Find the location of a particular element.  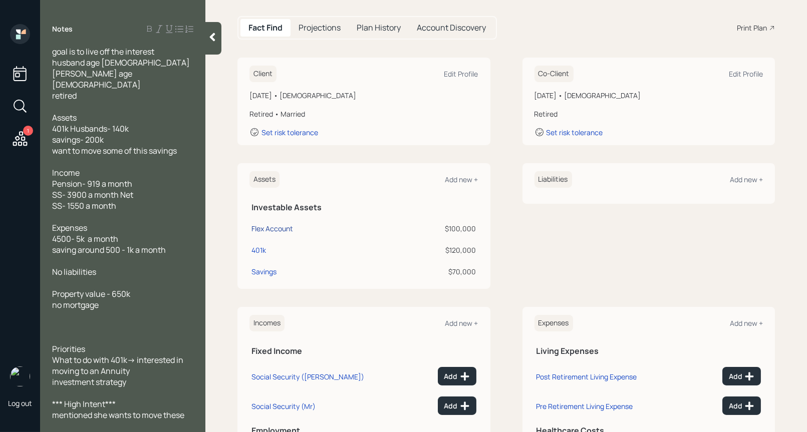

h5: Account Discovery is located at coordinates (451, 28).